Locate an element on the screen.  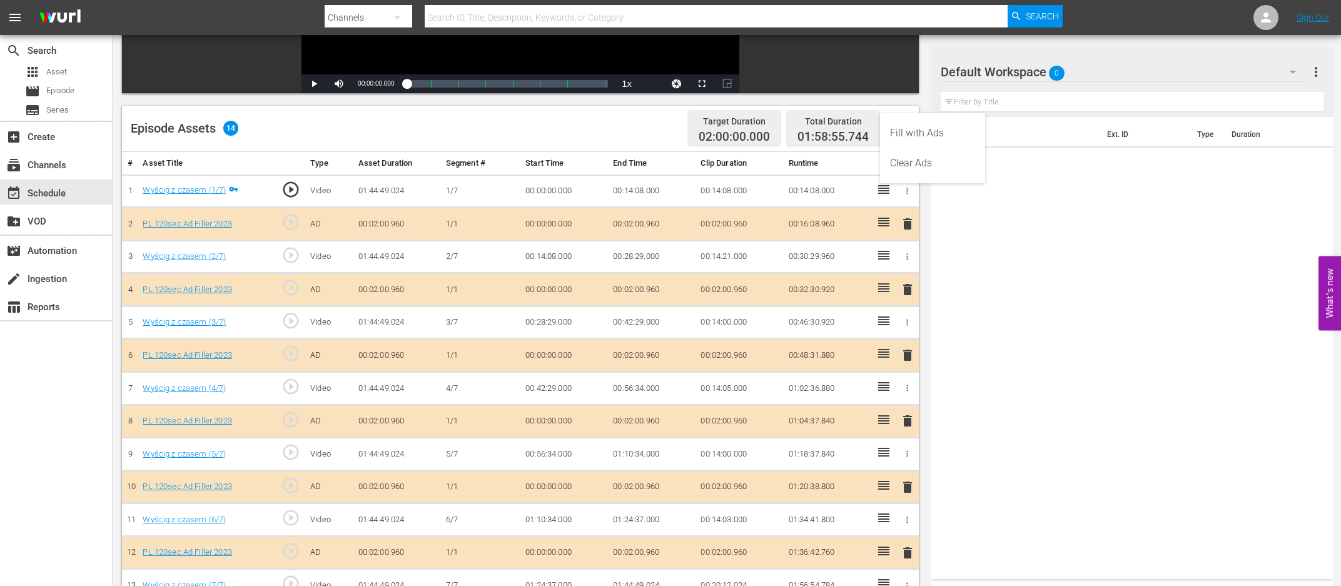
th: Ext. ID is located at coordinates (1144, 134).